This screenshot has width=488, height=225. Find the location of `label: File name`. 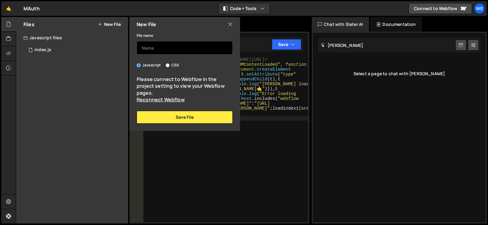

label: File name is located at coordinates (145, 36).